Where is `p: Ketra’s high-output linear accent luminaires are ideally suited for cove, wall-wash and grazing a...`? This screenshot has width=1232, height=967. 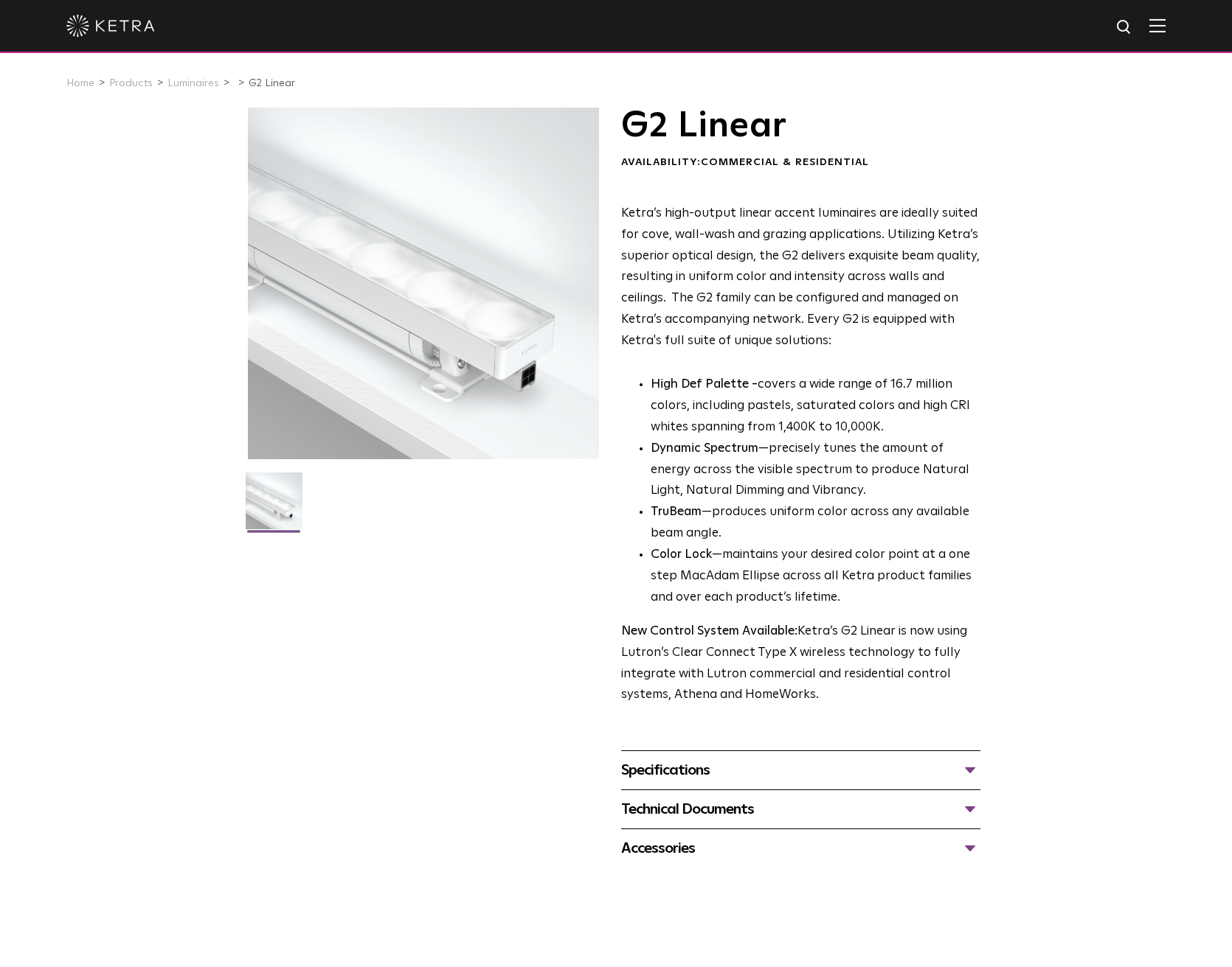
p: Ketra’s high-output linear accent luminaires are ideally suited for cove, wall-wash and grazing a... is located at coordinates (800, 278).